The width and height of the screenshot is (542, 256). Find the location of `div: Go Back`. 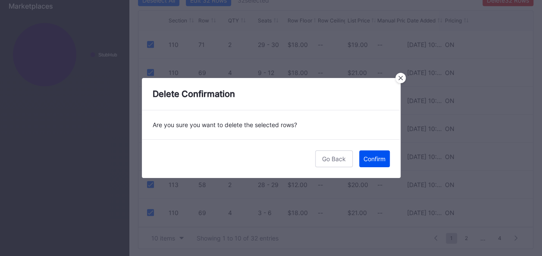

div: Go Back is located at coordinates (334, 159).